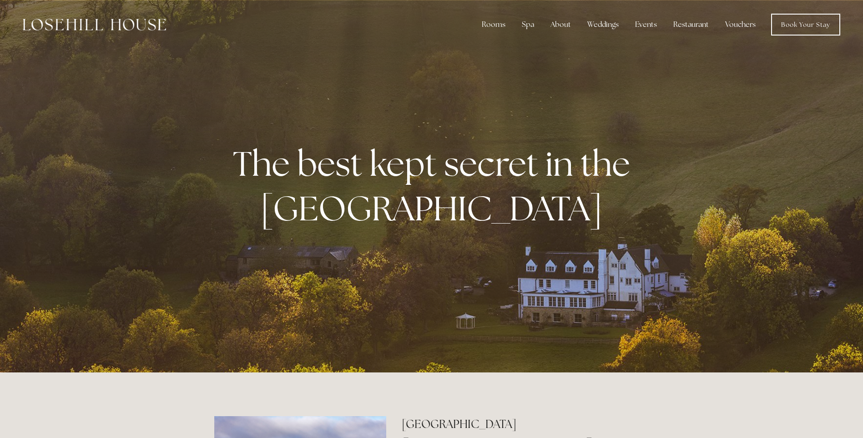 The height and width of the screenshot is (438, 863). I want to click on div: Rooms, so click(494, 25).